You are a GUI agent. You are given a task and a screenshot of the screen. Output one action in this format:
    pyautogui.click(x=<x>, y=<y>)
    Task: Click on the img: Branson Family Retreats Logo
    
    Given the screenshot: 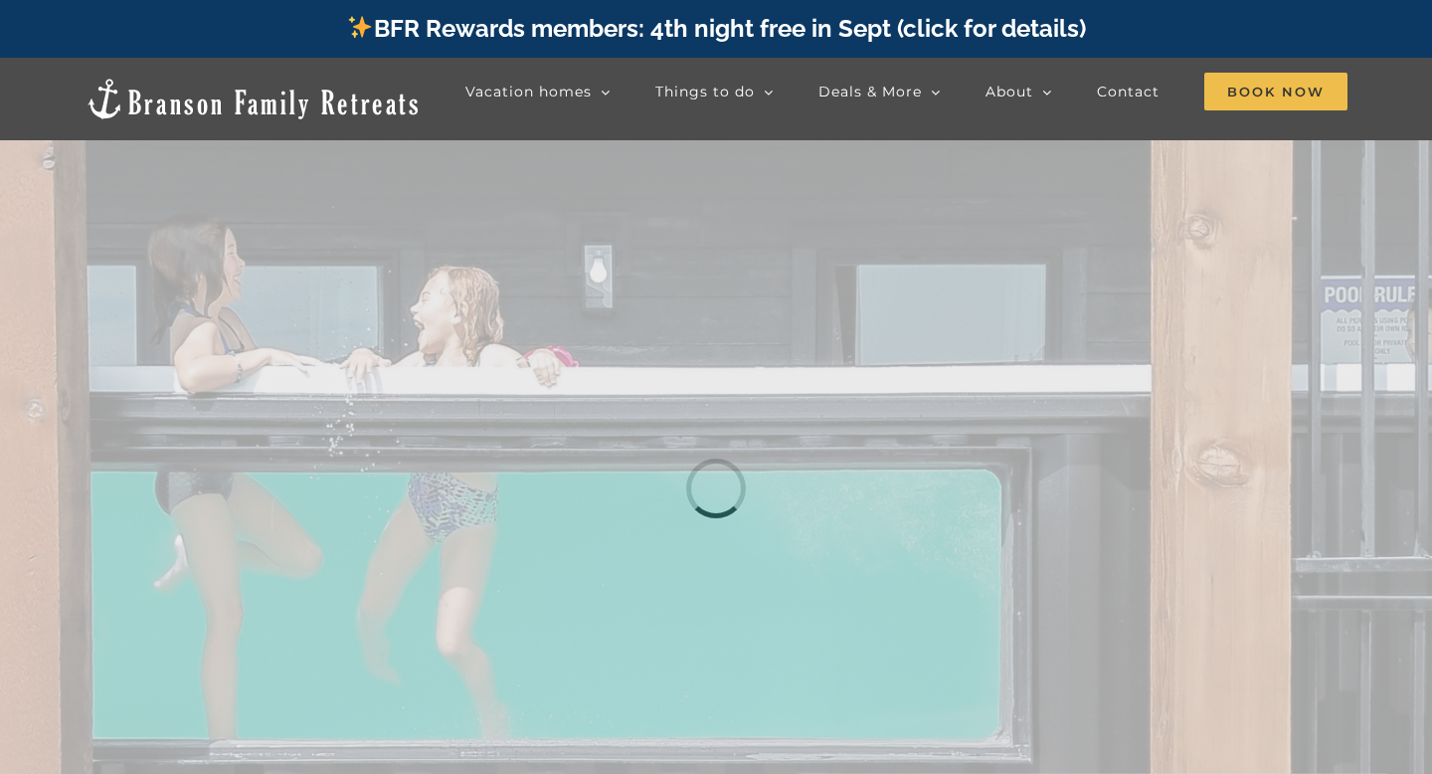 What is the action you would take?
    pyautogui.click(x=253, y=98)
    